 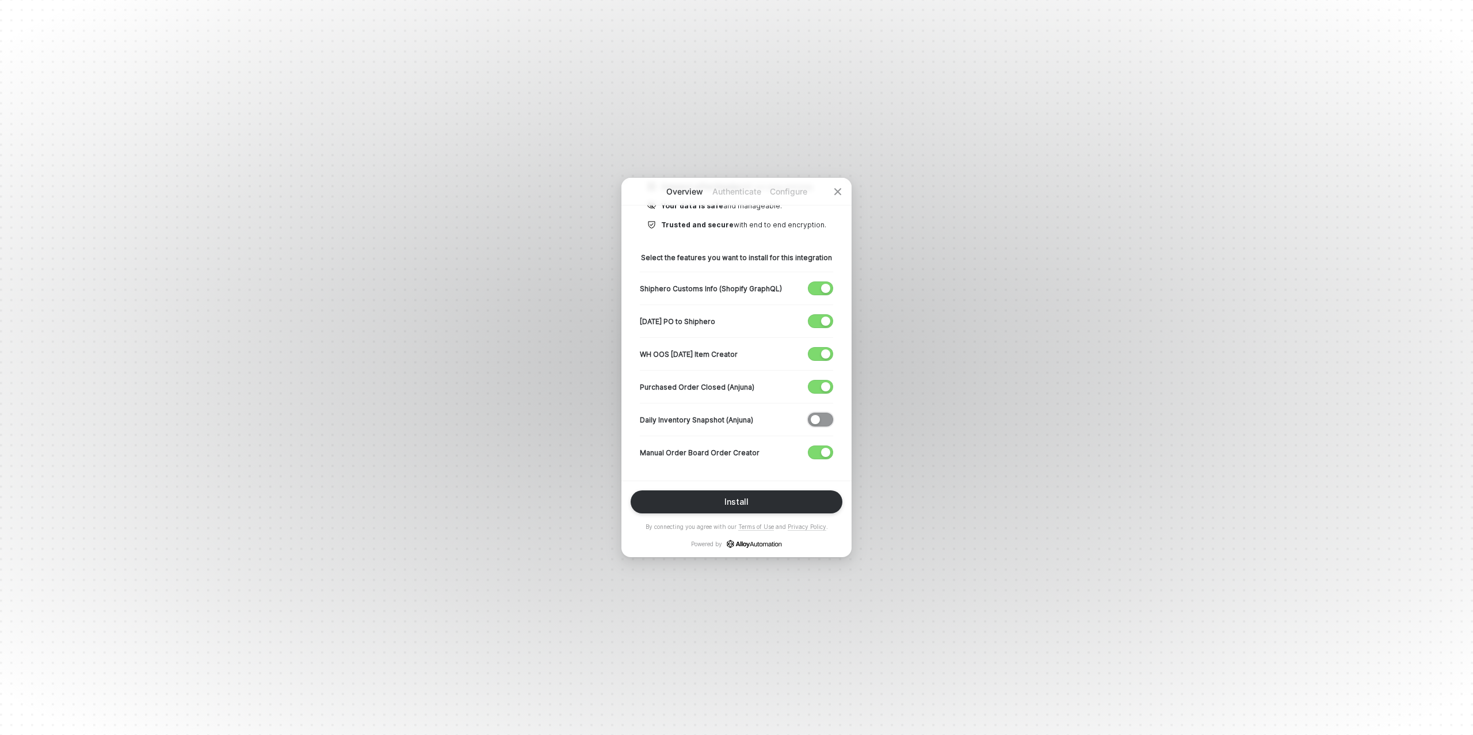 I want to click on p: Configure, so click(x=788, y=192).